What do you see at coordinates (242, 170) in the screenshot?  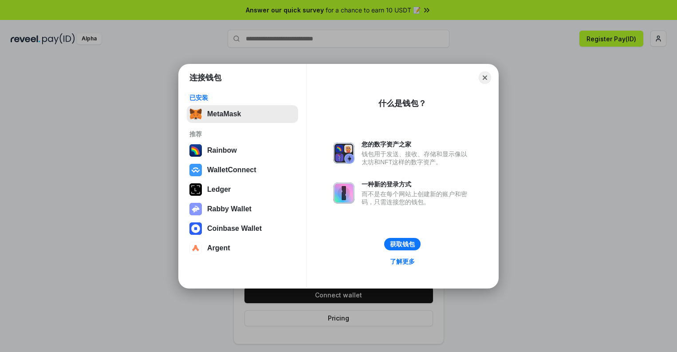 I see `button: WalletConnect` at bounding box center [242, 170].